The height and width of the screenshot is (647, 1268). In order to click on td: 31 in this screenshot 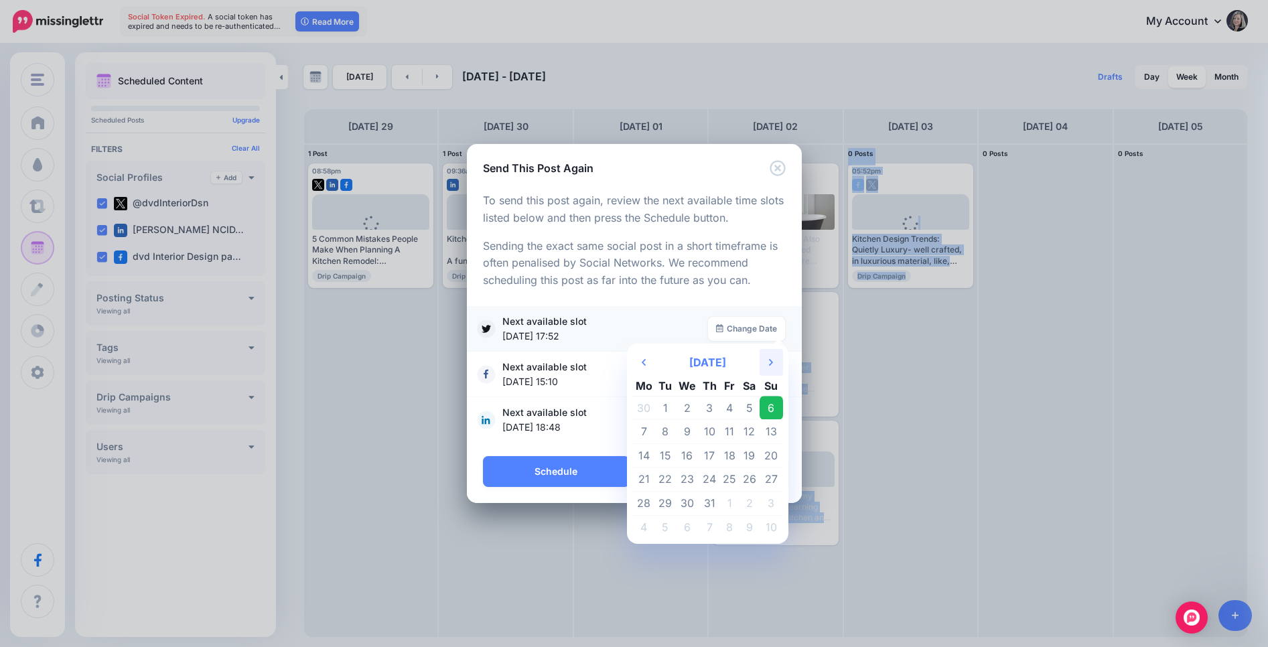, I will do `click(709, 504)`.